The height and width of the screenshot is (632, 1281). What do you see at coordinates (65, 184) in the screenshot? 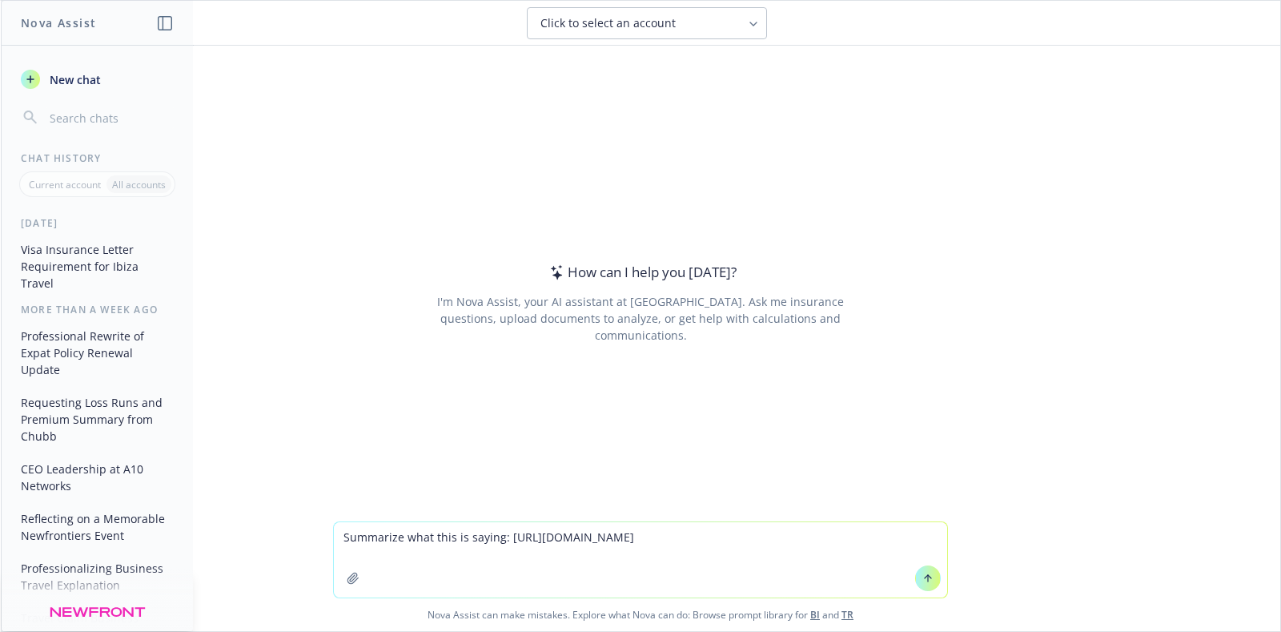
I see `p: Current account` at bounding box center [65, 184].